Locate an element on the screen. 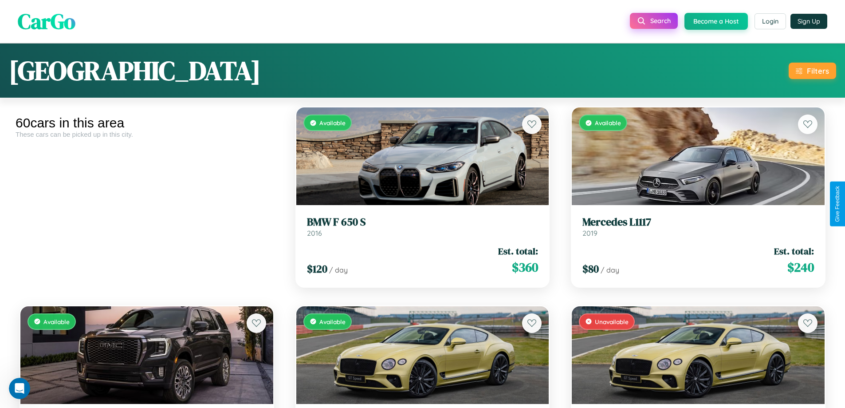 The height and width of the screenshot is (408, 845). div: Filters is located at coordinates (818, 71).